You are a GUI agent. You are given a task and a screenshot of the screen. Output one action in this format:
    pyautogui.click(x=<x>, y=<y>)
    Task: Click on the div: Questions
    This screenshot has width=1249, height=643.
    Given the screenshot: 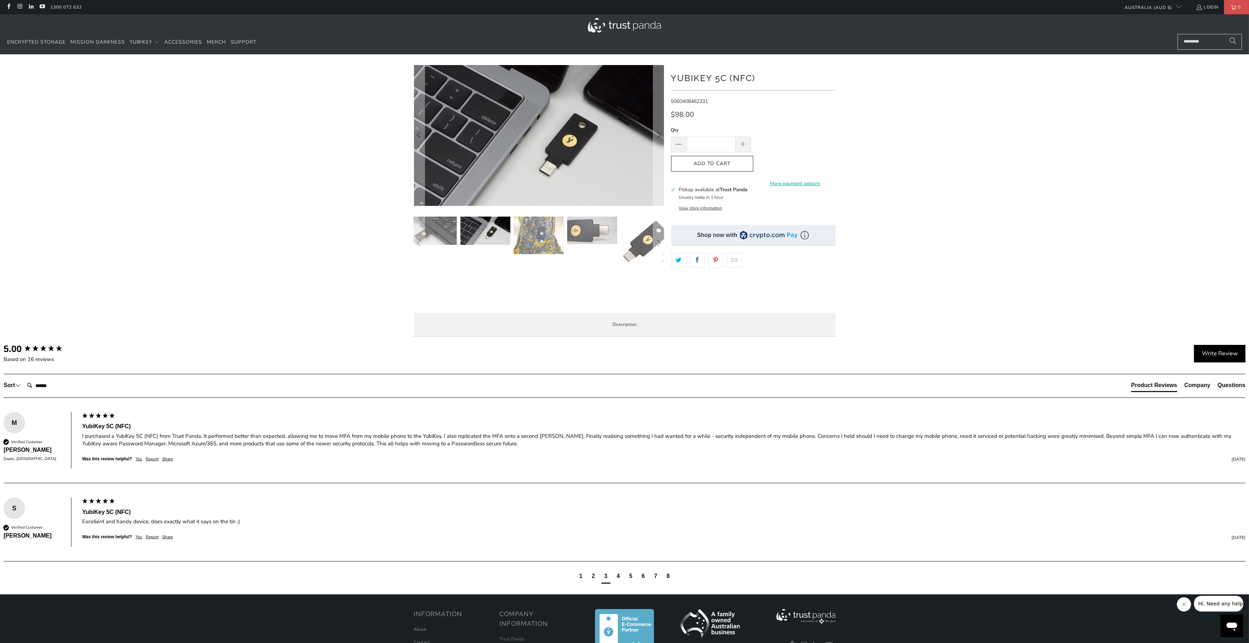 What is the action you would take?
    pyautogui.click(x=1231, y=385)
    